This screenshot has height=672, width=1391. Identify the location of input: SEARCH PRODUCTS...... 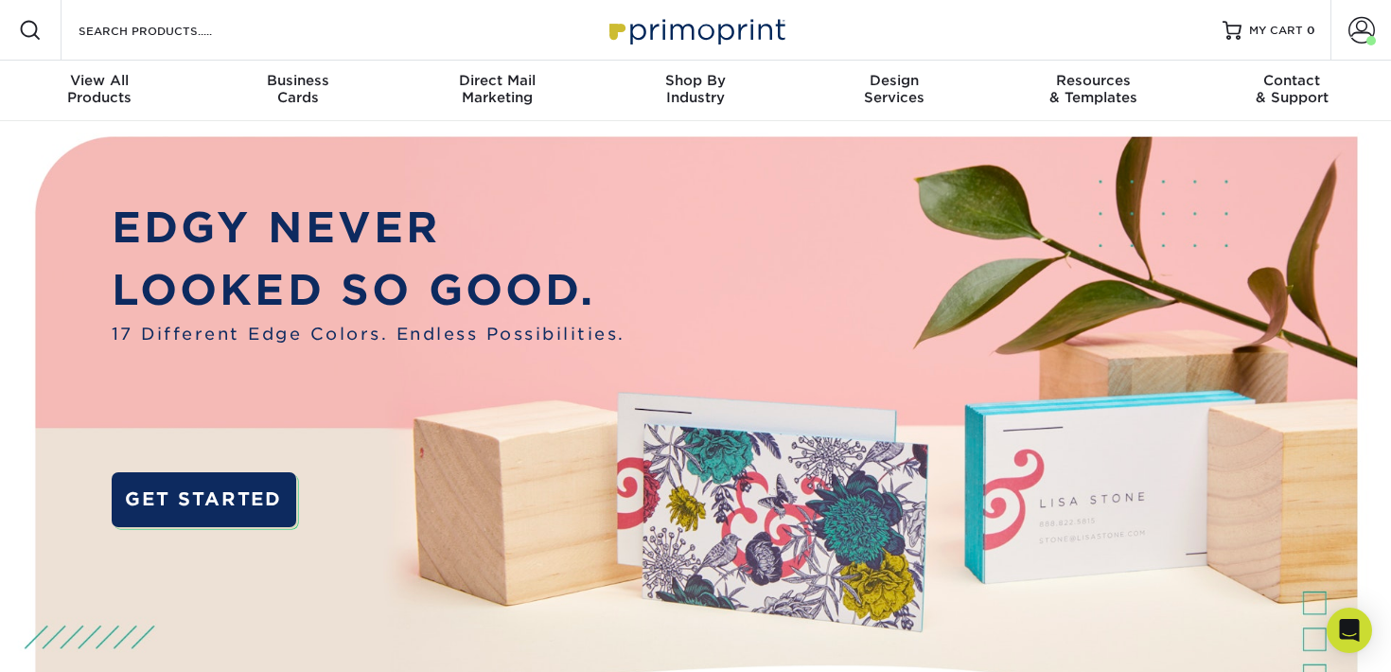
(168, 30).